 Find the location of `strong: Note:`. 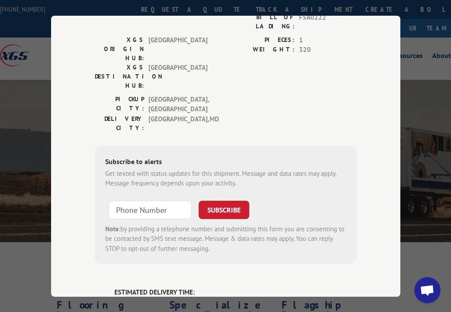

strong: Note: is located at coordinates (113, 228).